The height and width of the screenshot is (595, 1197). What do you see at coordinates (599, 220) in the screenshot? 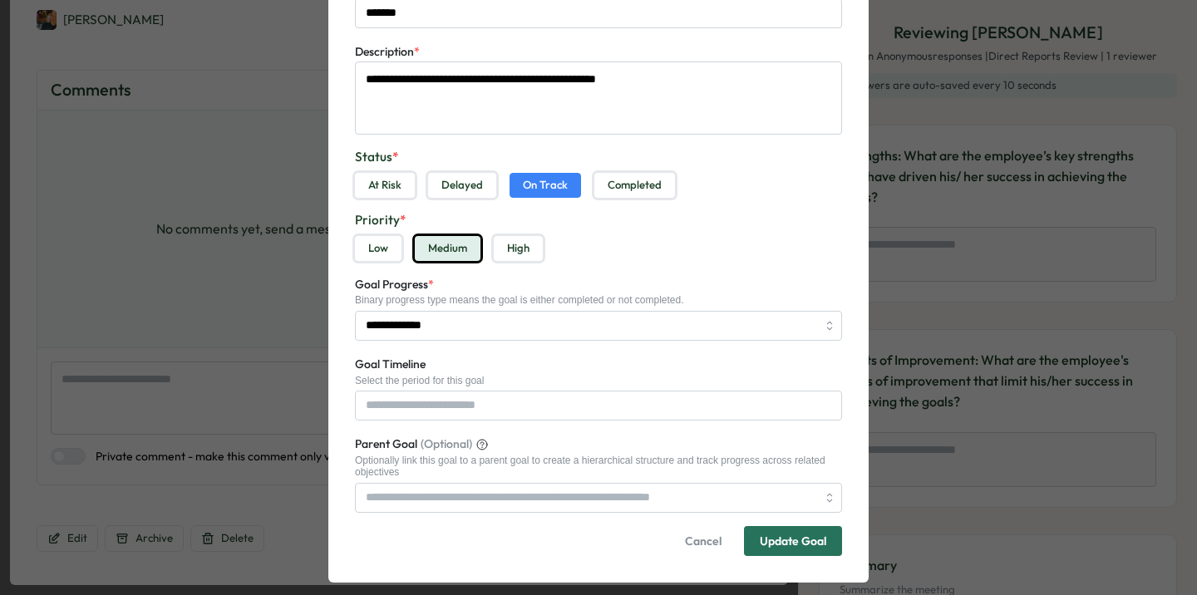
I see `label: Priority` at bounding box center [599, 220].